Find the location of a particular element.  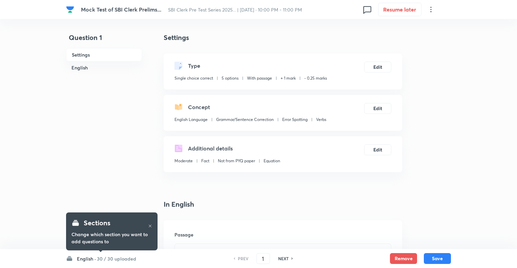

a: Company Logo is located at coordinates (71, 9).